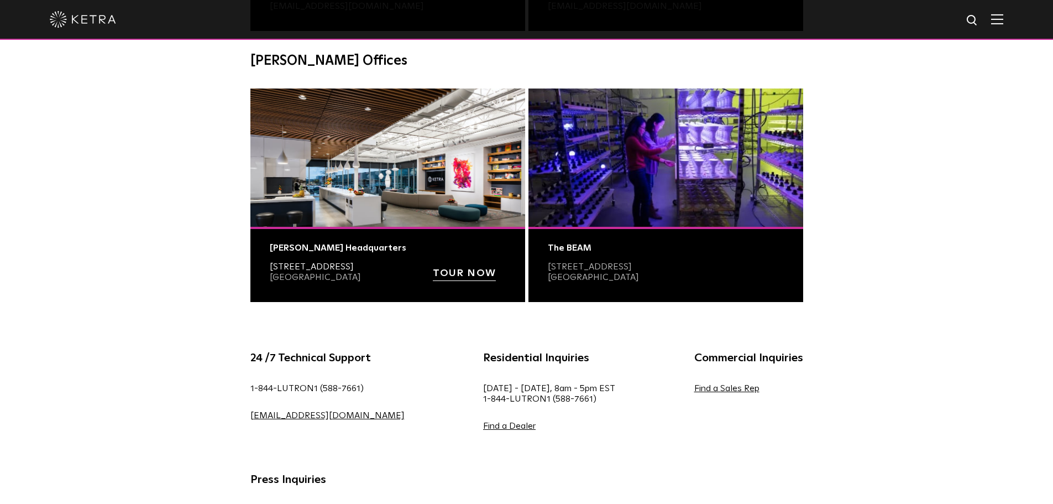  I want to click on h5: 24 /7 Technical Support, so click(327, 358).